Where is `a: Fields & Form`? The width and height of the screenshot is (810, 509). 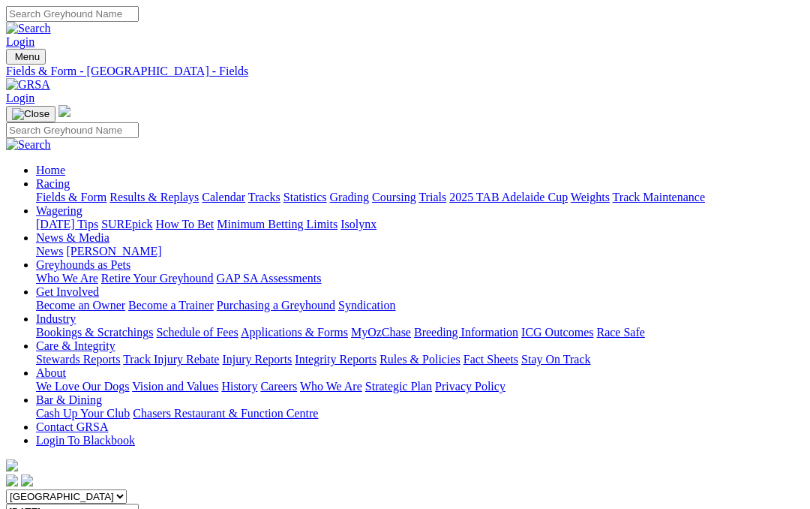 a: Fields & Form is located at coordinates (71, 197).